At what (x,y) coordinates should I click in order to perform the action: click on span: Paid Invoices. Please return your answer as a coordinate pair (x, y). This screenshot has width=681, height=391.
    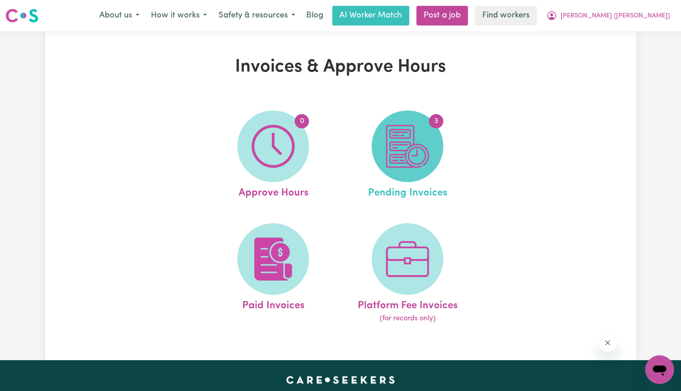
    Looking at the image, I should click on (273, 304).